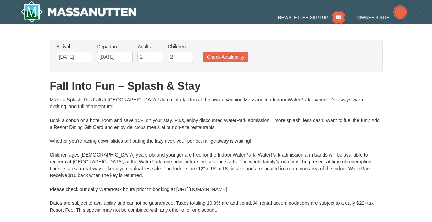  What do you see at coordinates (312, 17) in the screenshot?
I see `a: Newsletter Sign Up` at bounding box center [312, 17].